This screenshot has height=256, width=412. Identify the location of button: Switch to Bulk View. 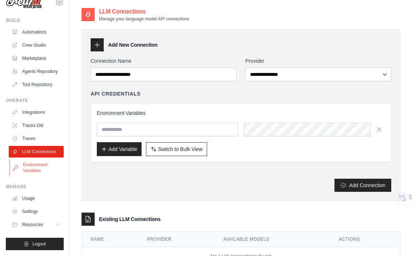
(177, 149).